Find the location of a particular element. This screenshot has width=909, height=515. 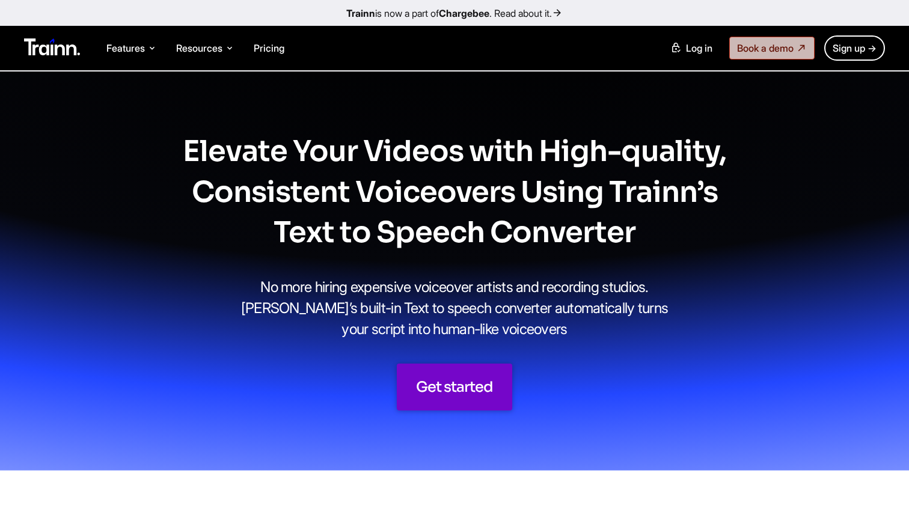

span: Features is located at coordinates (126, 48).